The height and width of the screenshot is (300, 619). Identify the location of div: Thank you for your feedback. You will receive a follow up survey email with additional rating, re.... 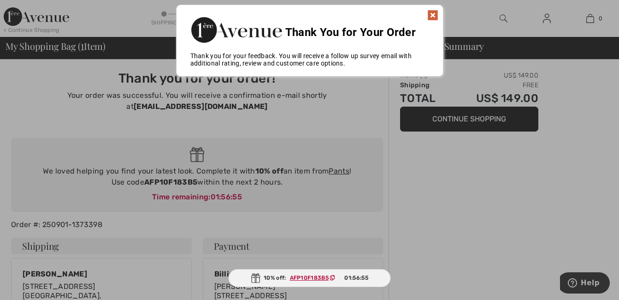
(310, 59).